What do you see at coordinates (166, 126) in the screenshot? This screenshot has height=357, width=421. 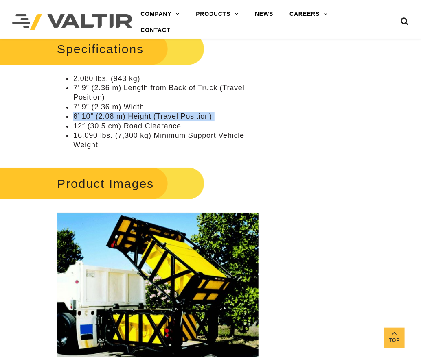 I see `li: 12″ (30.5 cm) Road Clearance` at bounding box center [166, 126].